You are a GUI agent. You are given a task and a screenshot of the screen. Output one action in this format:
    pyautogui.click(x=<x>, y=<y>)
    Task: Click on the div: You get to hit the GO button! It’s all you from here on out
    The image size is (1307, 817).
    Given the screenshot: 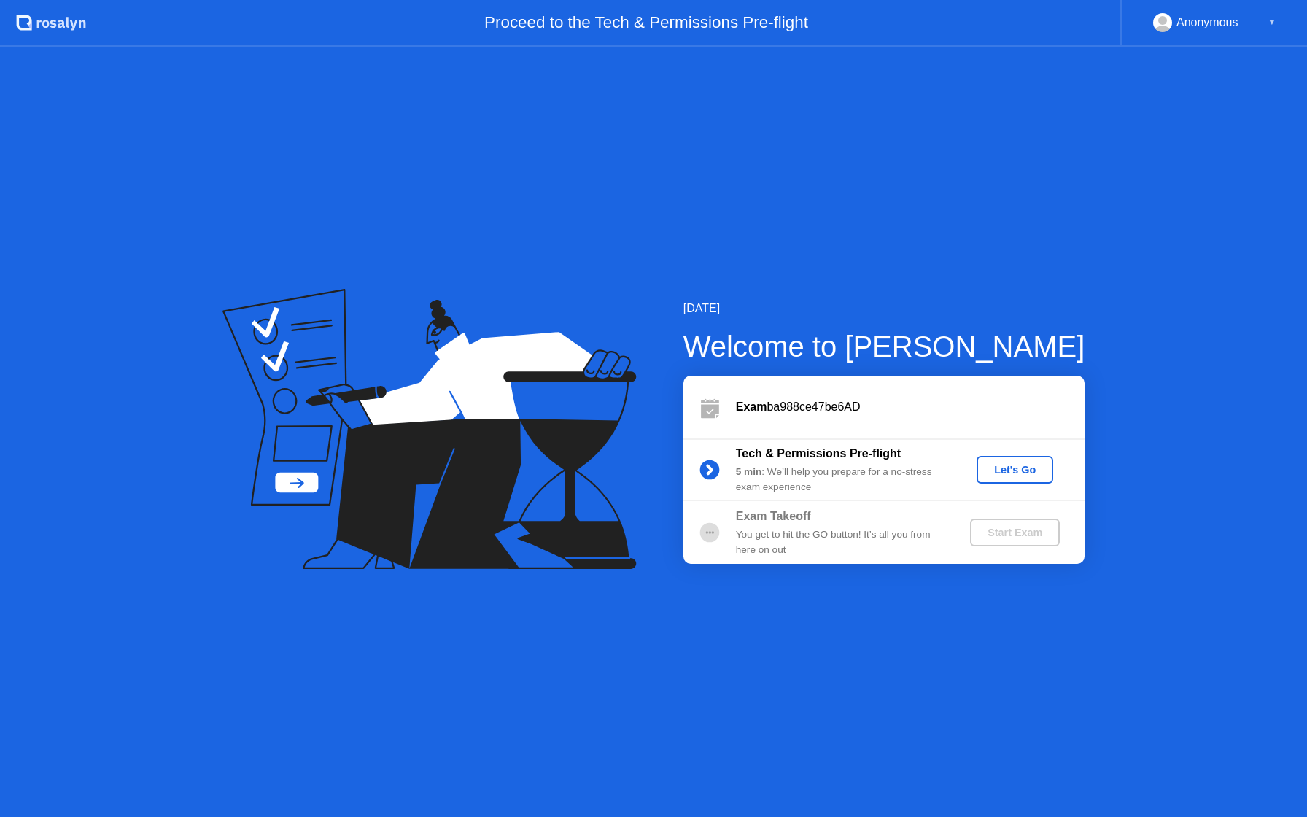 What is the action you would take?
    pyautogui.click(x=841, y=542)
    